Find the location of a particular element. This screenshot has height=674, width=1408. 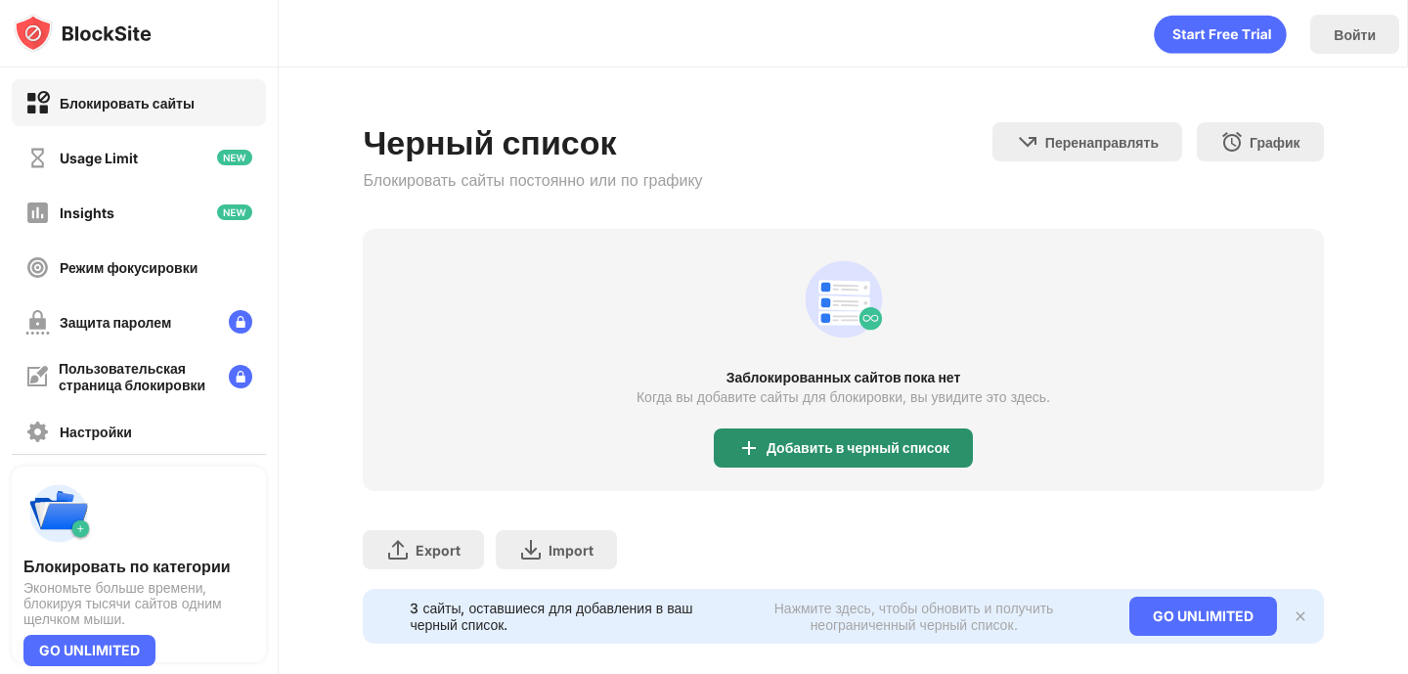

div: Режим фокусировки is located at coordinates (128, 267).